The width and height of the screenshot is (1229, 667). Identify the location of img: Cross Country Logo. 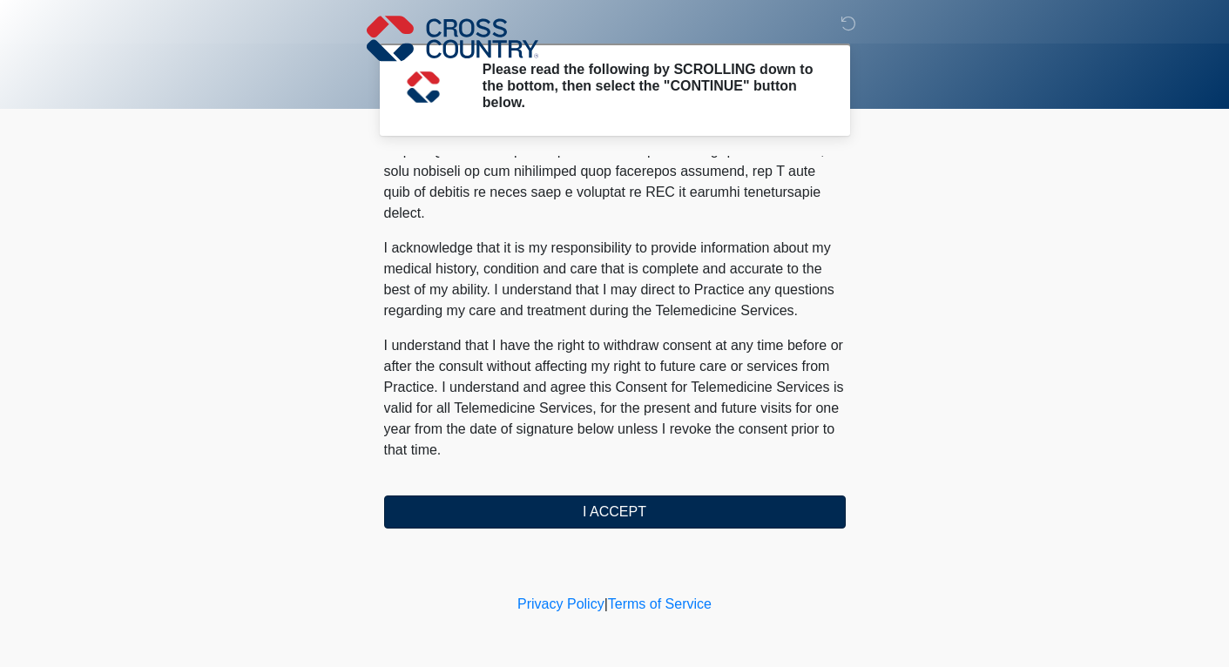
(453, 38).